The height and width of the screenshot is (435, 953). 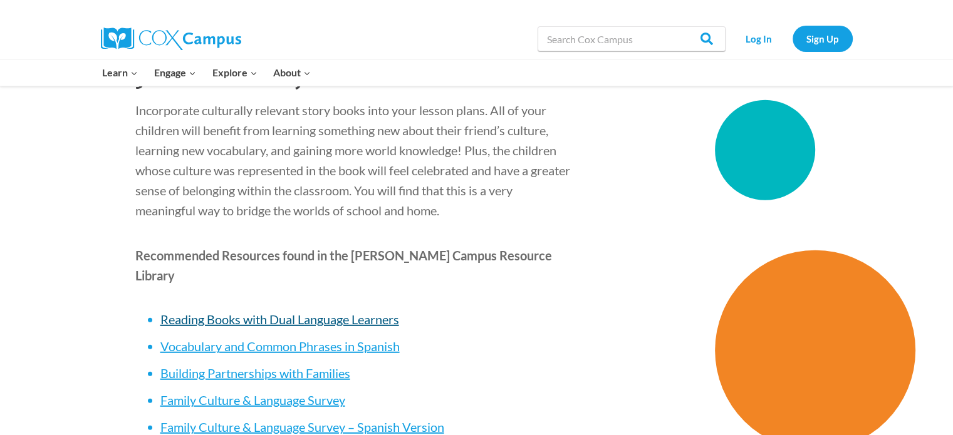 I want to click on a: Vocabulary and Common Phrases in Spanish, so click(x=280, y=346).